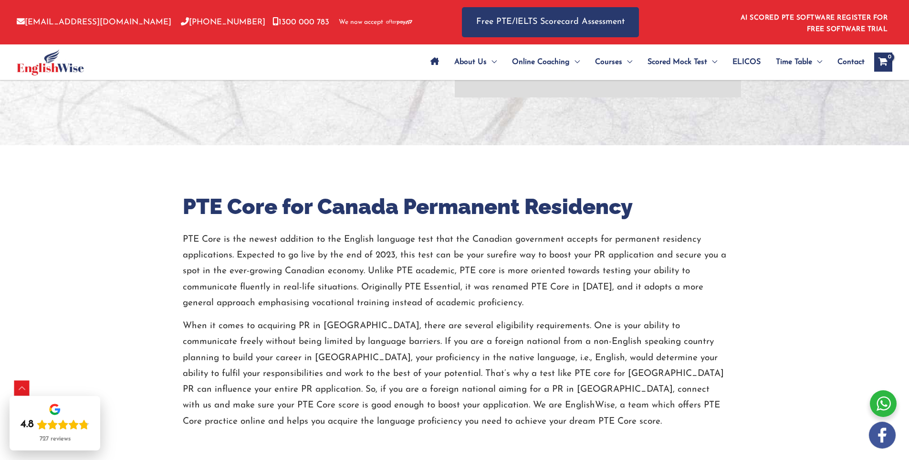  Describe the element at coordinates (55, 439) in the screenshot. I see `div: 727 reviews` at that location.